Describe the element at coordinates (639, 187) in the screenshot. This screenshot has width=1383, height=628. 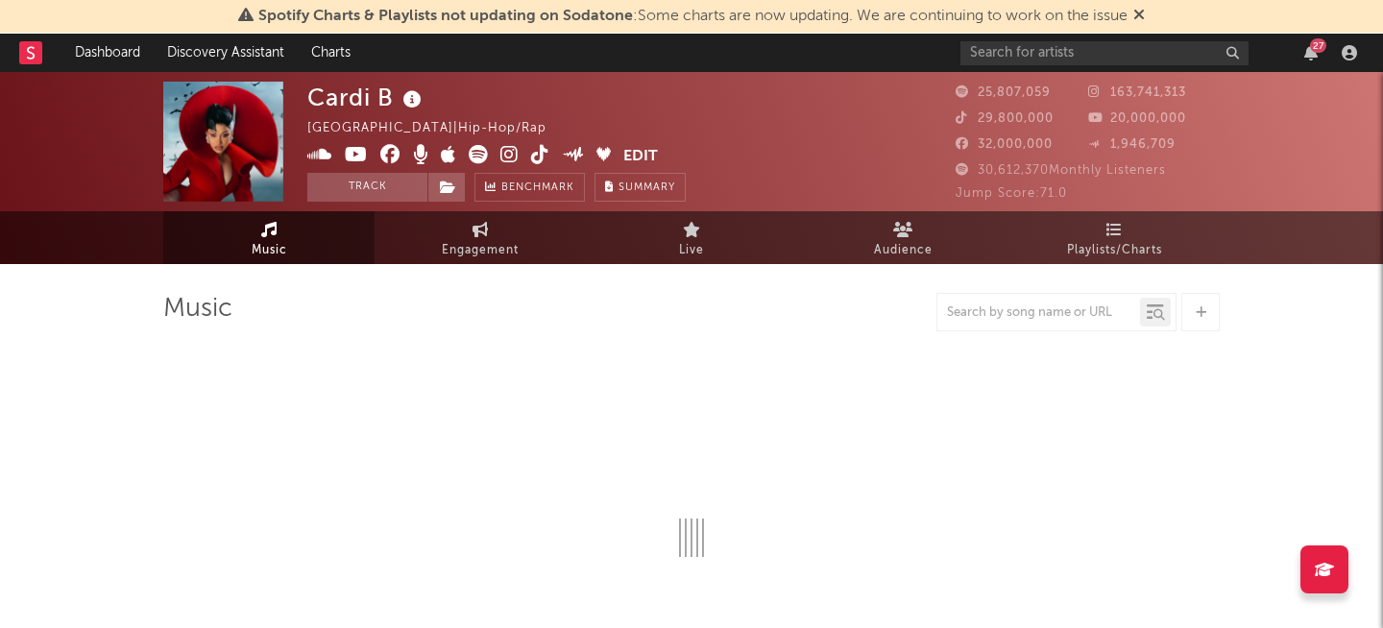
I see `button: Summary` at that location.